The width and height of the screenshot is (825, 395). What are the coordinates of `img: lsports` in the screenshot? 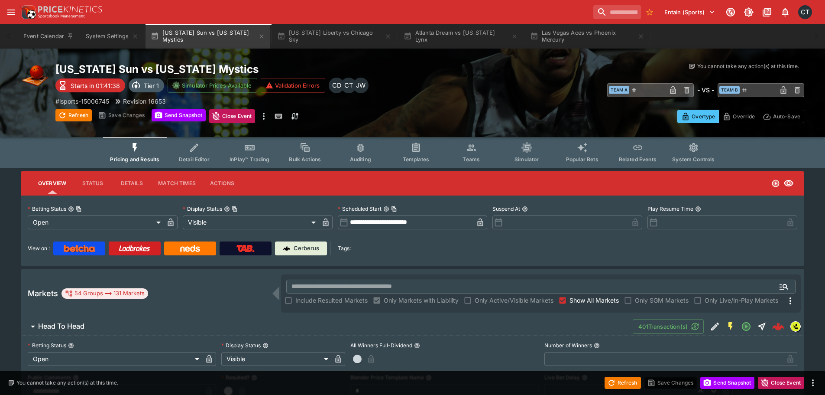 It's located at (796, 326).